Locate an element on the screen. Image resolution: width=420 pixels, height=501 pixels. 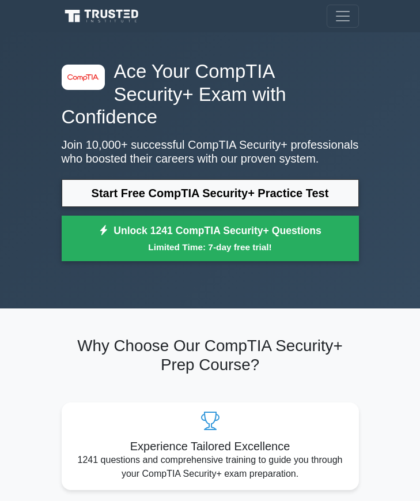
h1: Ace Your CompTIA Security+ Exam with Confidence is located at coordinates (210, 94).